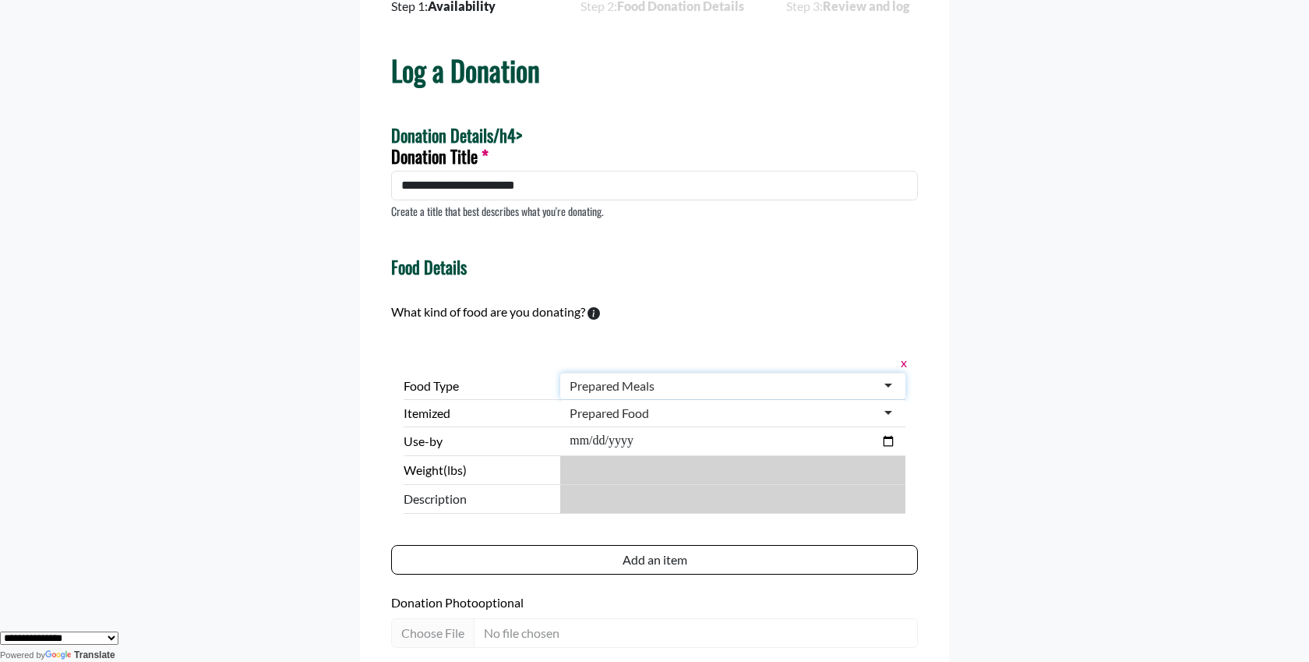 This screenshot has width=1309, height=662. I want to click on p: Create a title that best describes what you're donating., so click(497, 211).